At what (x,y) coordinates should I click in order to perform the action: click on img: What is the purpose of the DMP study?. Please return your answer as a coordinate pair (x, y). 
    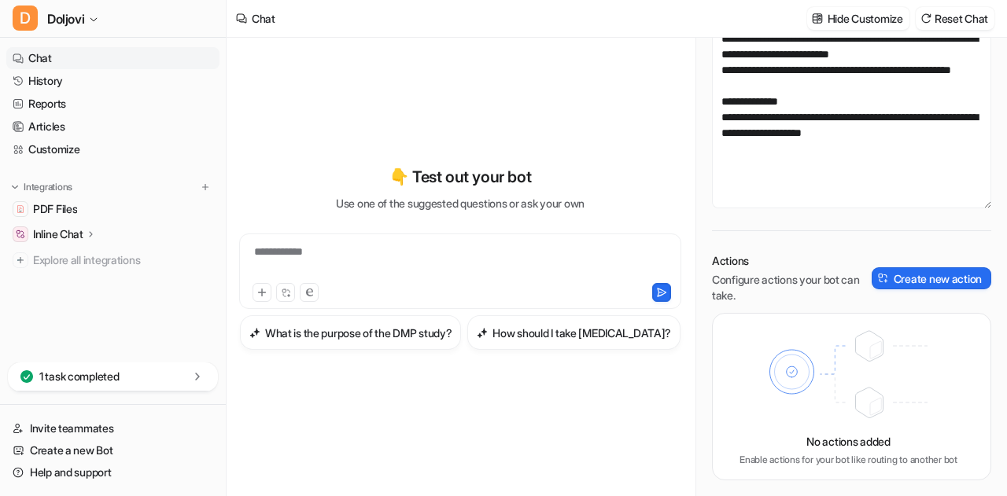
    Looking at the image, I should click on (255, 333).